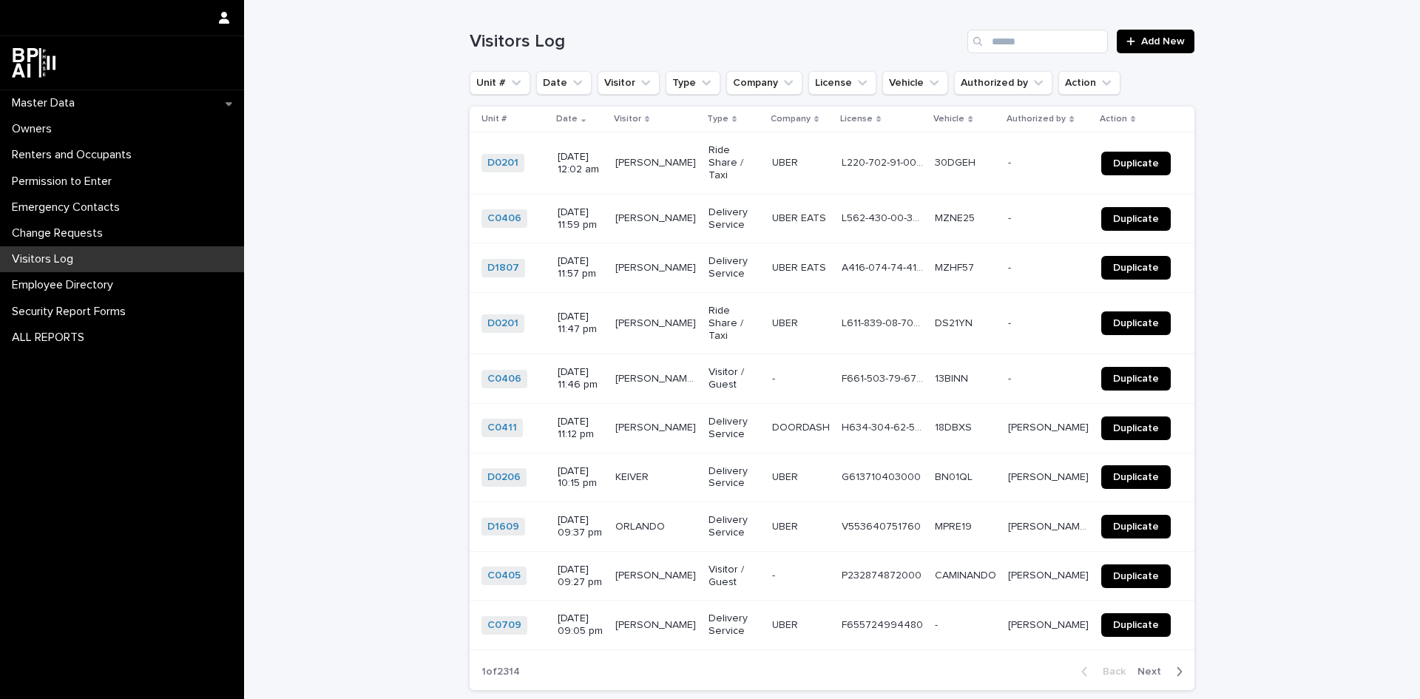 This screenshot has width=1420, height=699. What do you see at coordinates (657, 266) in the screenshot?
I see `p: ALVAREZ GARCIA` at bounding box center [657, 266].